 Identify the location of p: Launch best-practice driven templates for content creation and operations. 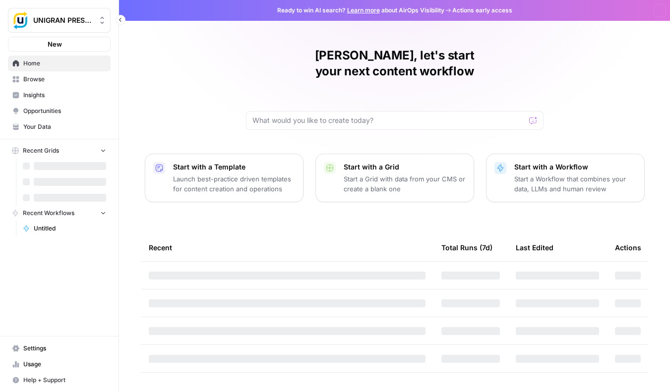
(234, 184).